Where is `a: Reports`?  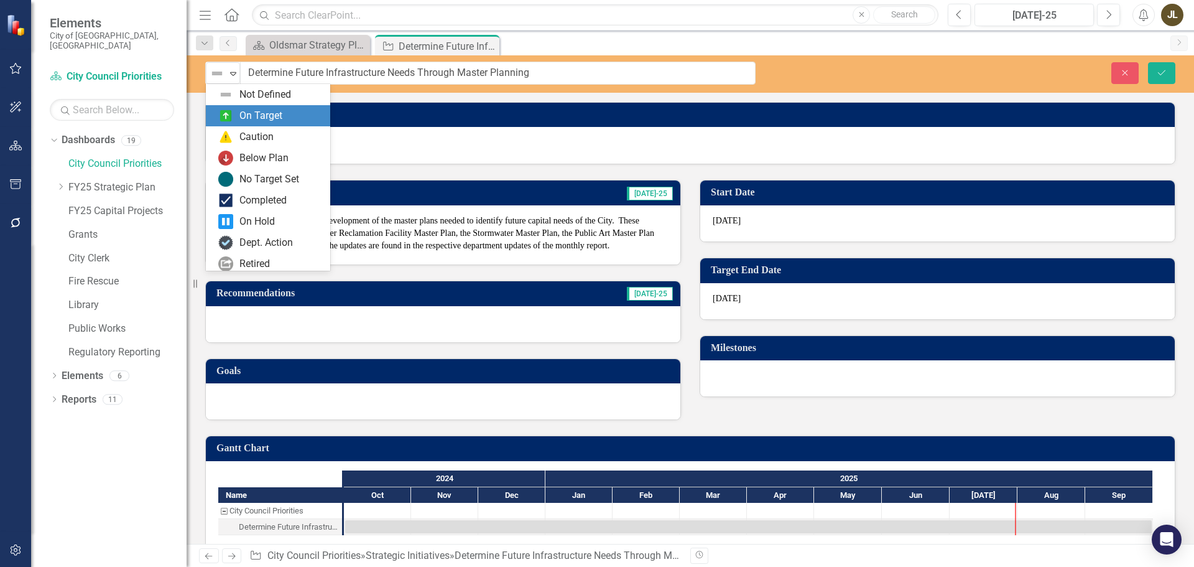 a: Reports is located at coordinates (79, 399).